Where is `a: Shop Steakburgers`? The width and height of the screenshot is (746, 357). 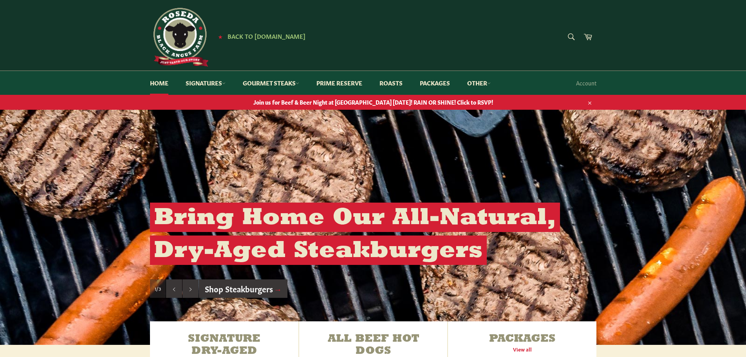
a: Shop Steakburgers is located at coordinates (243, 288).